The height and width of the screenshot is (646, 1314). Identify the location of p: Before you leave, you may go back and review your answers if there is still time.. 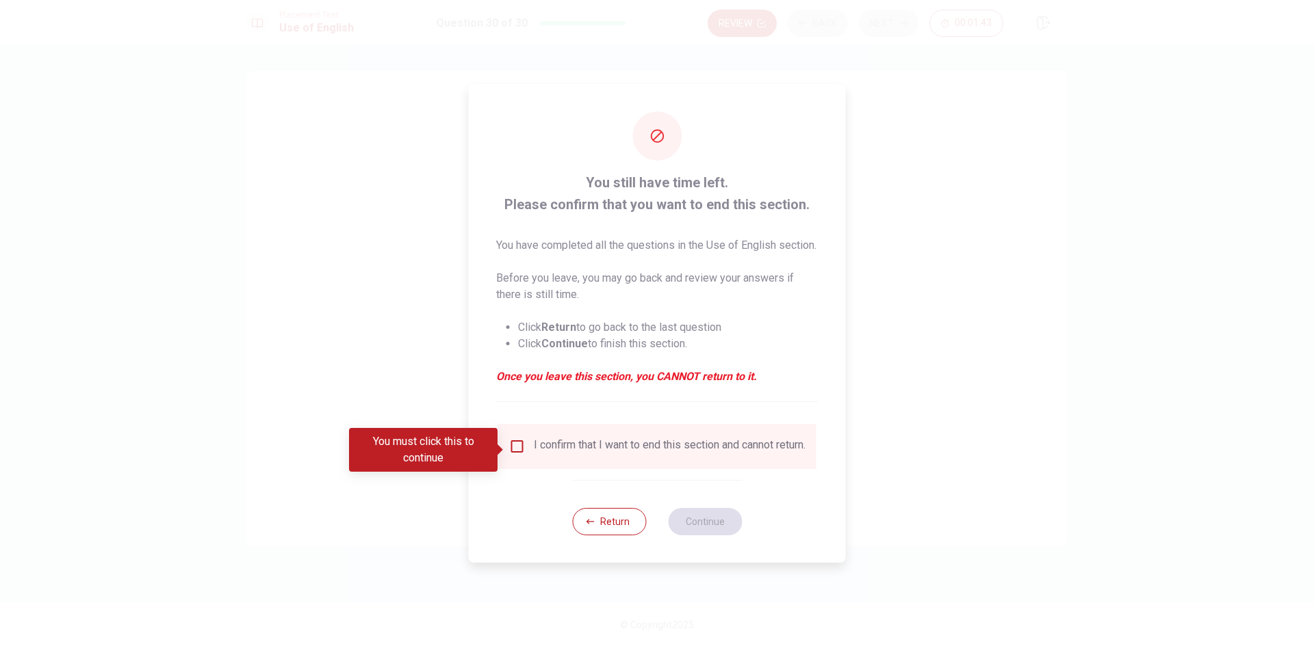
(657, 287).